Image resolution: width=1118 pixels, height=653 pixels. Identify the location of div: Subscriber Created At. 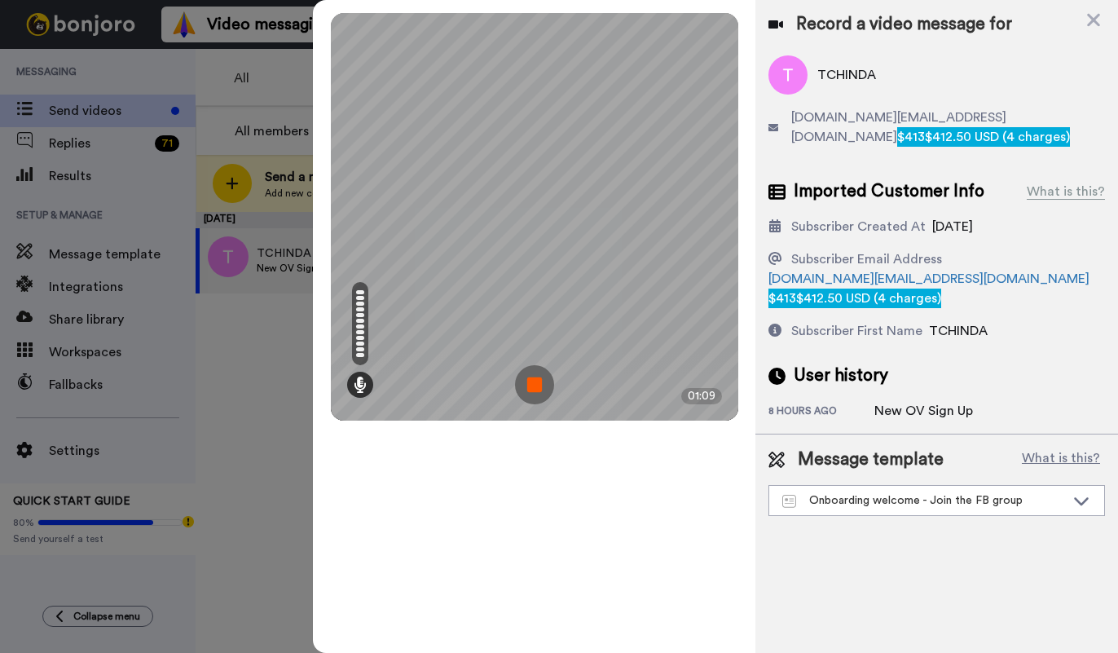
(858, 227).